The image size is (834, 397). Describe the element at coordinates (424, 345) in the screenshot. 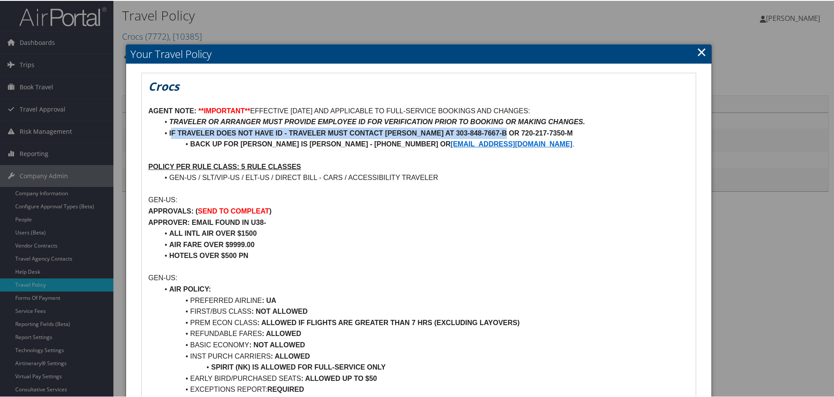

I see `li: BASIC ECONOMY` at that location.